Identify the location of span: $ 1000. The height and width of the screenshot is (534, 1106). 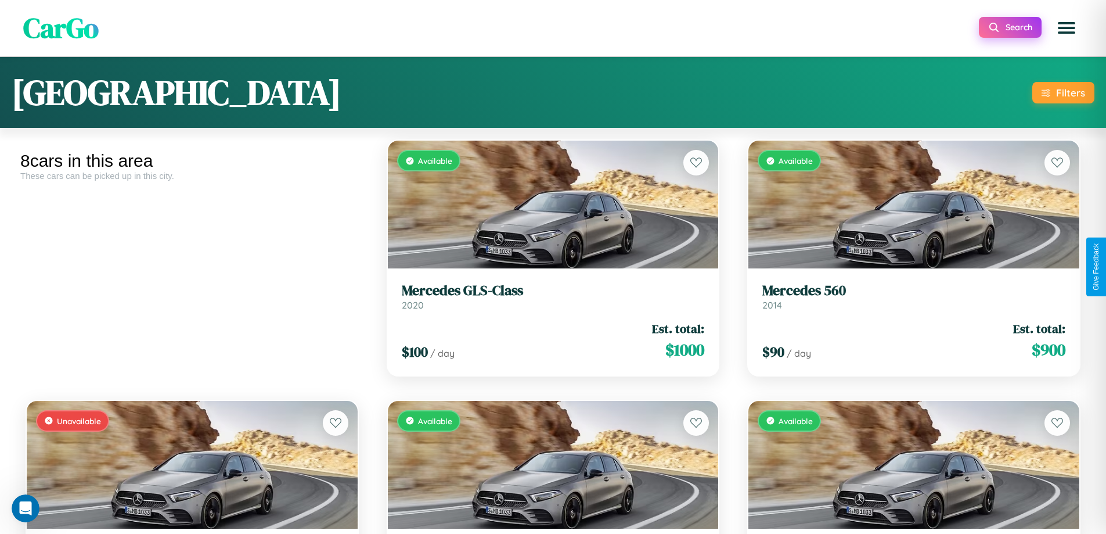
(685, 350).